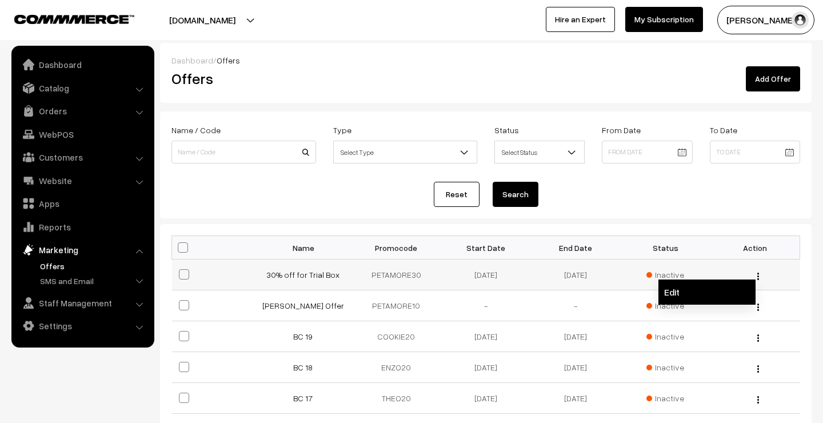  Describe the element at coordinates (755, 247) in the screenshot. I see `th: Action` at that location.